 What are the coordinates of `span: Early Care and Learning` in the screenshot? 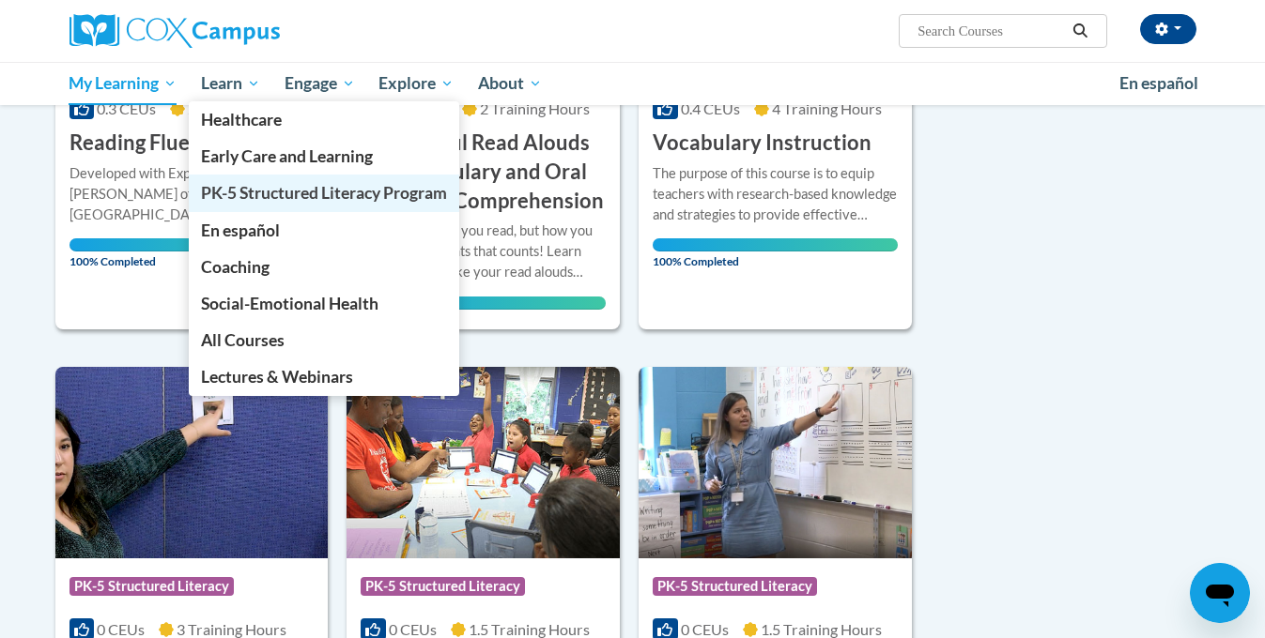 It's located at (286, 156).